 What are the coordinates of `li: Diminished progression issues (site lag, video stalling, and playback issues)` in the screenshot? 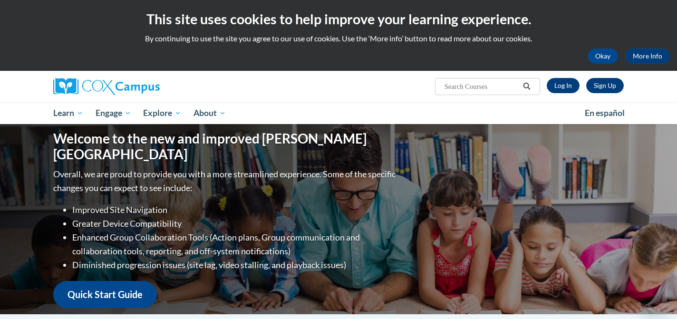 It's located at (235, 265).